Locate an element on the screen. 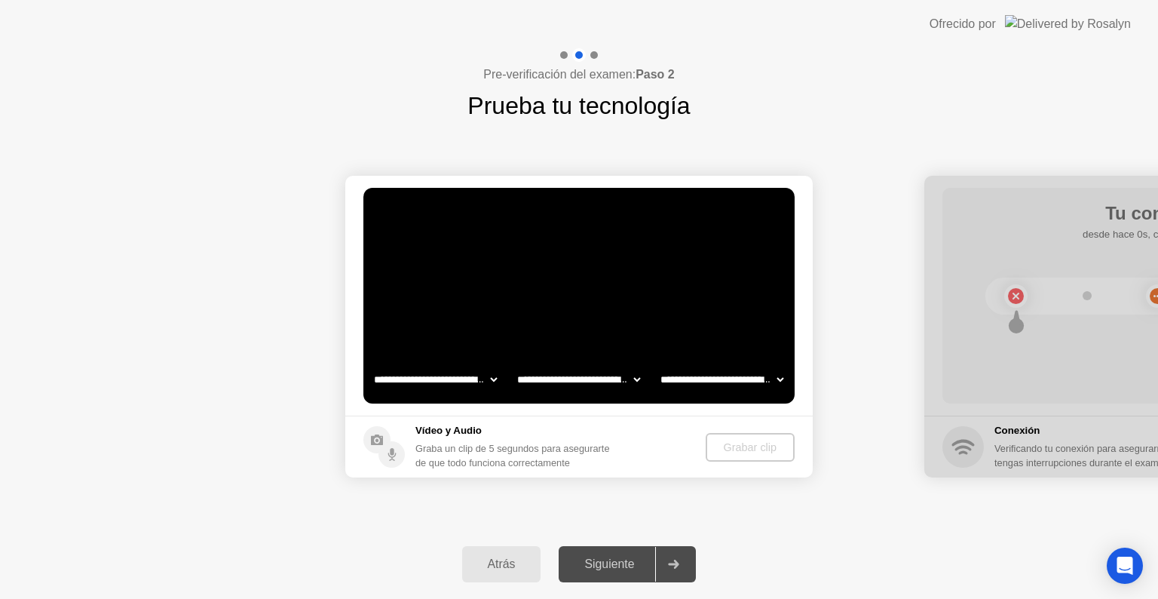  div: Atrás is located at coordinates (501, 564).